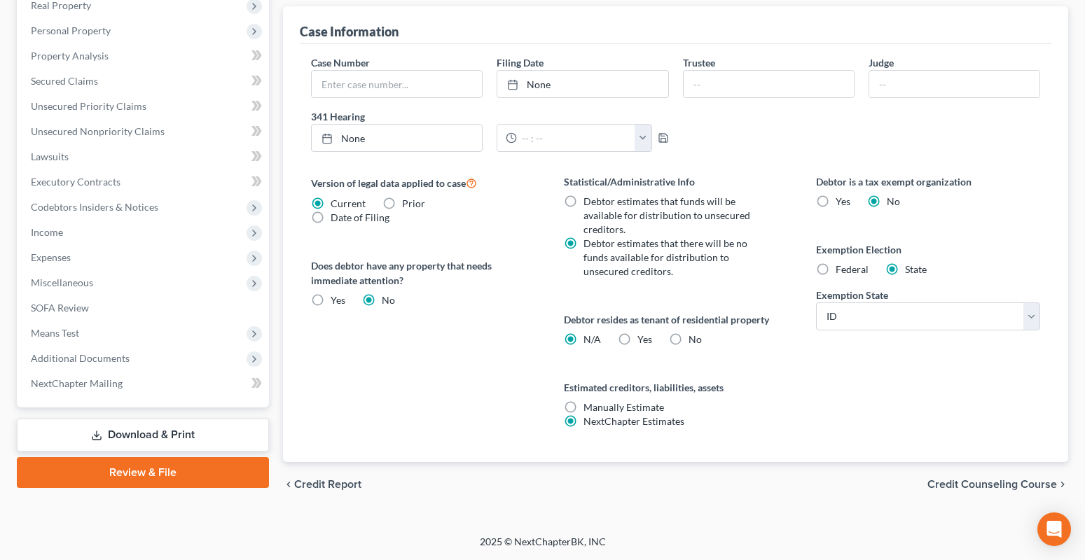 The width and height of the screenshot is (1085, 560). What do you see at coordinates (634, 421) in the screenshot?
I see `span: NextChapter Estimates` at bounding box center [634, 421].